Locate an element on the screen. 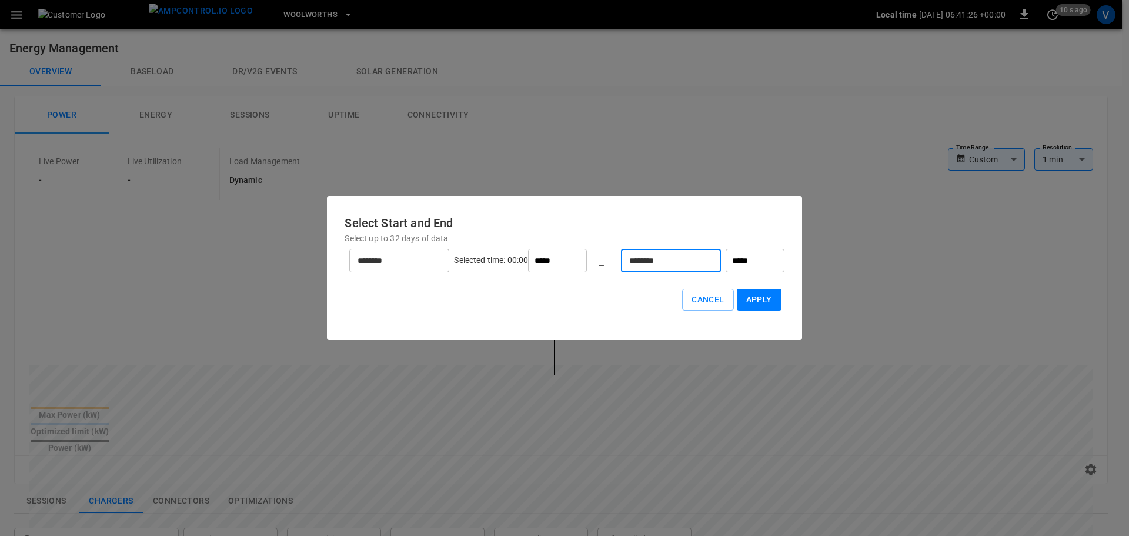 The width and height of the screenshot is (1129, 536). h6: Select Start and End is located at coordinates (564, 223).